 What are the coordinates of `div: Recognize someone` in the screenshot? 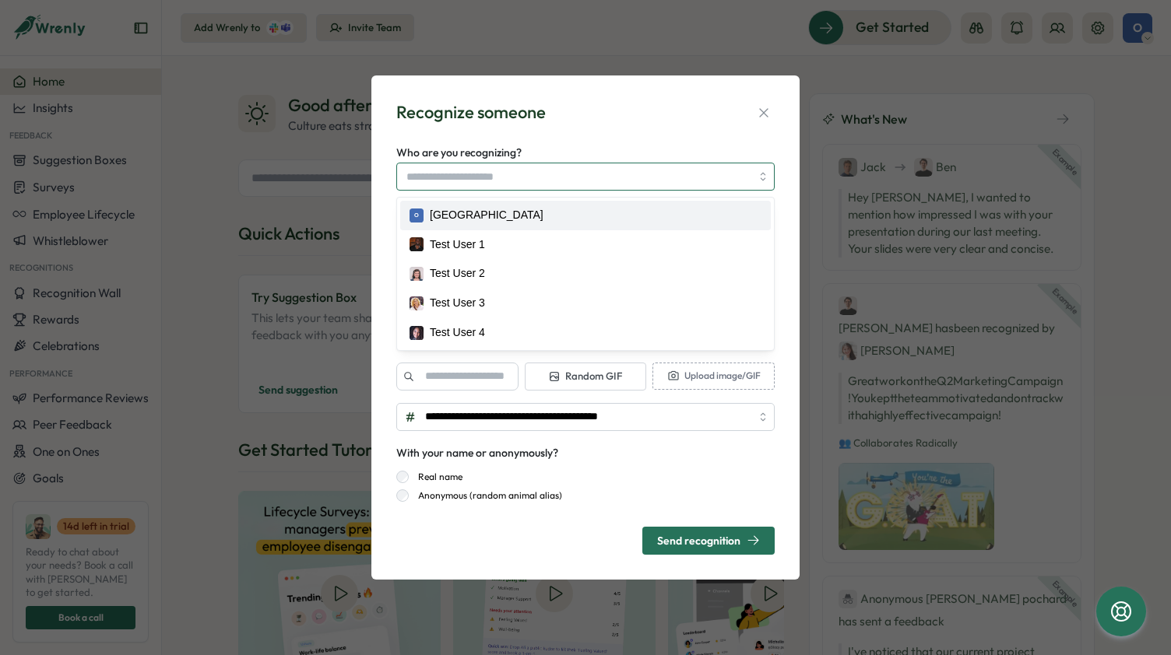 It's located at (471, 112).